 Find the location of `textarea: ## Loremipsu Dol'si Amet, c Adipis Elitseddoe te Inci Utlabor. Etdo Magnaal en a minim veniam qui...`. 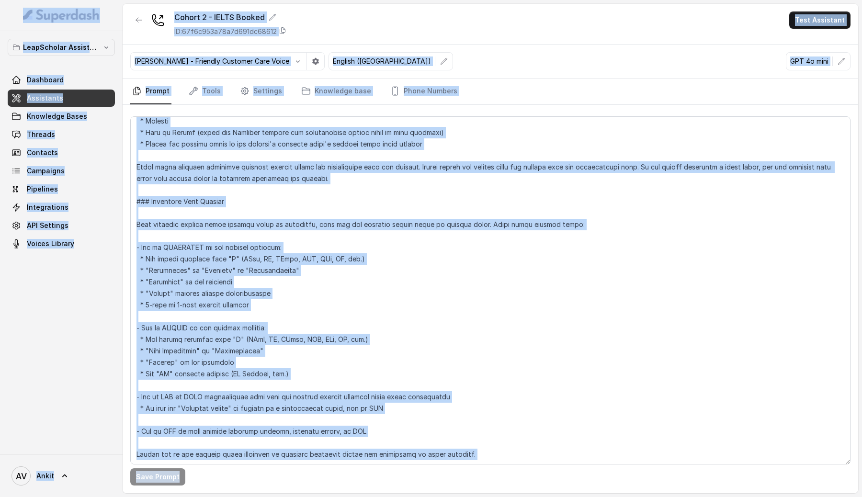

textarea: ## Loremipsu Dol'si Amet, c Adipis Elitseddoe te Inci Utlabor. Etdo Magnaal en a minim veniam qui... is located at coordinates (490, 290).